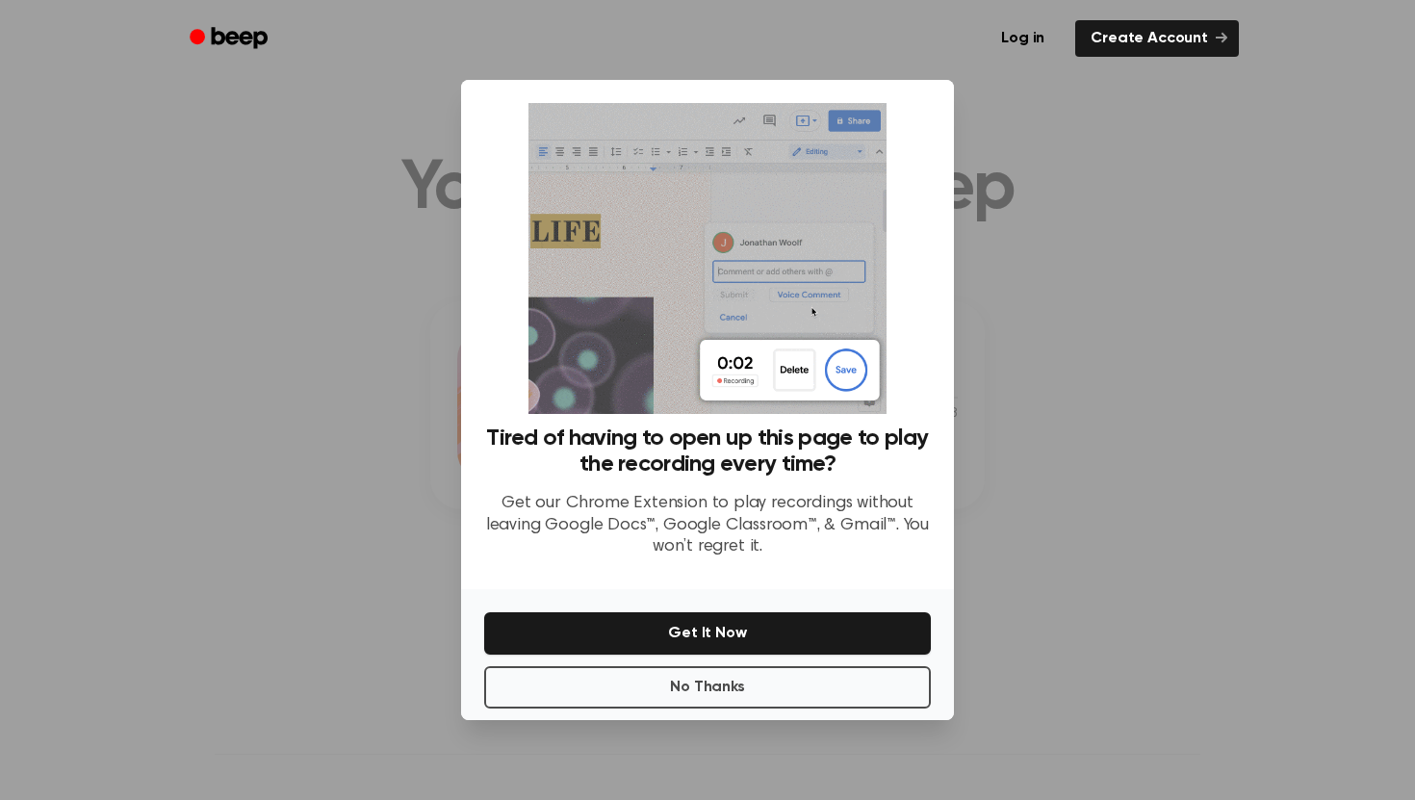  What do you see at coordinates (708, 633) in the screenshot?
I see `button: Get It Now` at bounding box center [708, 633].